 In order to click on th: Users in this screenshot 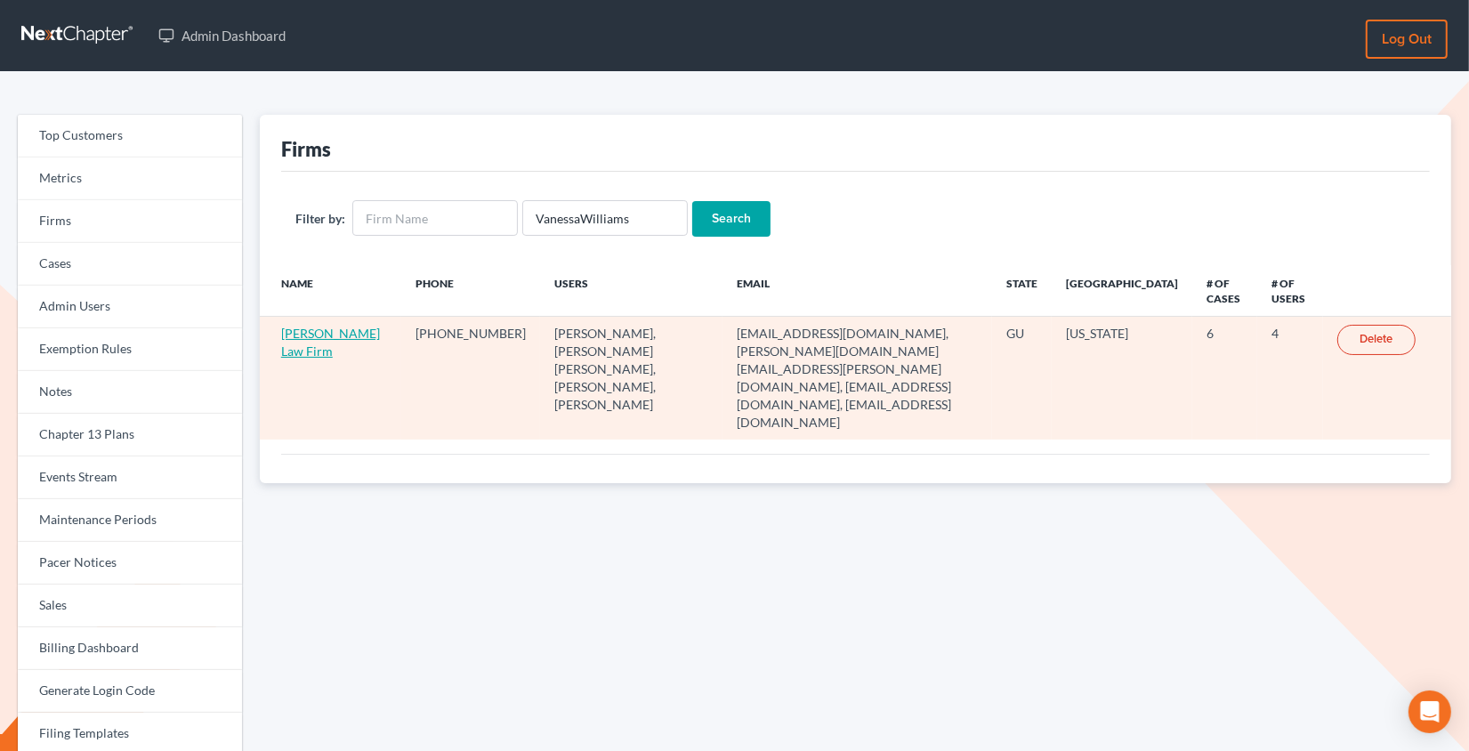, I will do `click(632, 291)`.